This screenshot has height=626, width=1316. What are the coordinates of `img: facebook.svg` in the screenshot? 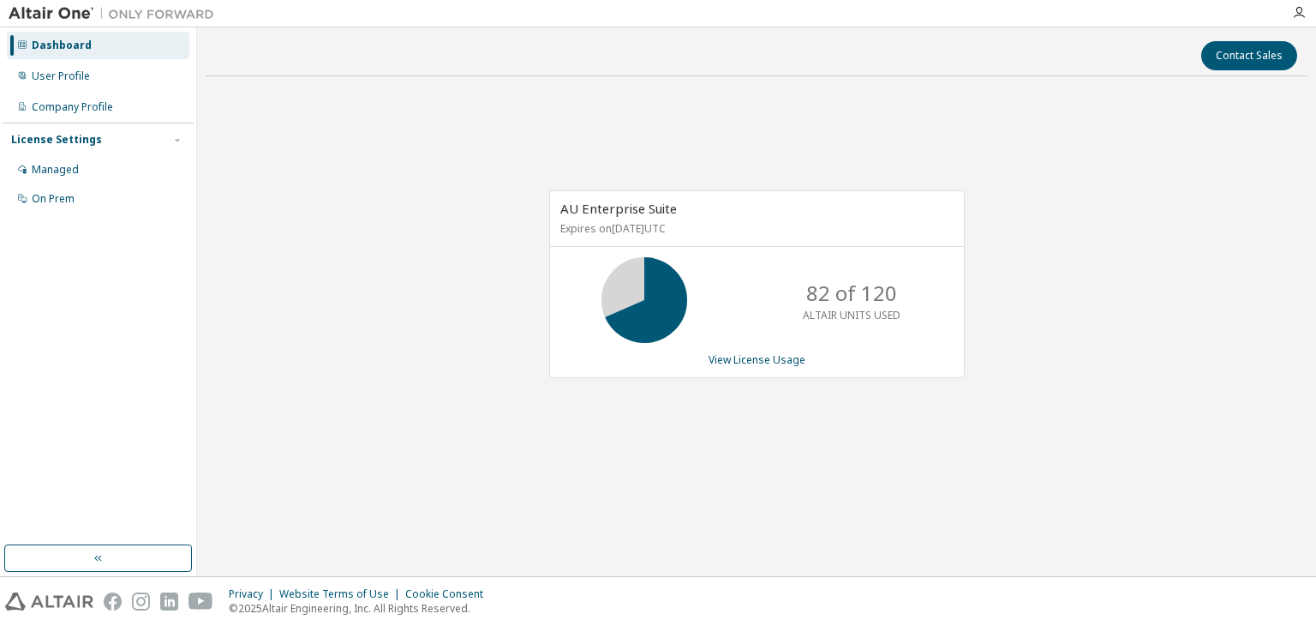 It's located at (112, 601).